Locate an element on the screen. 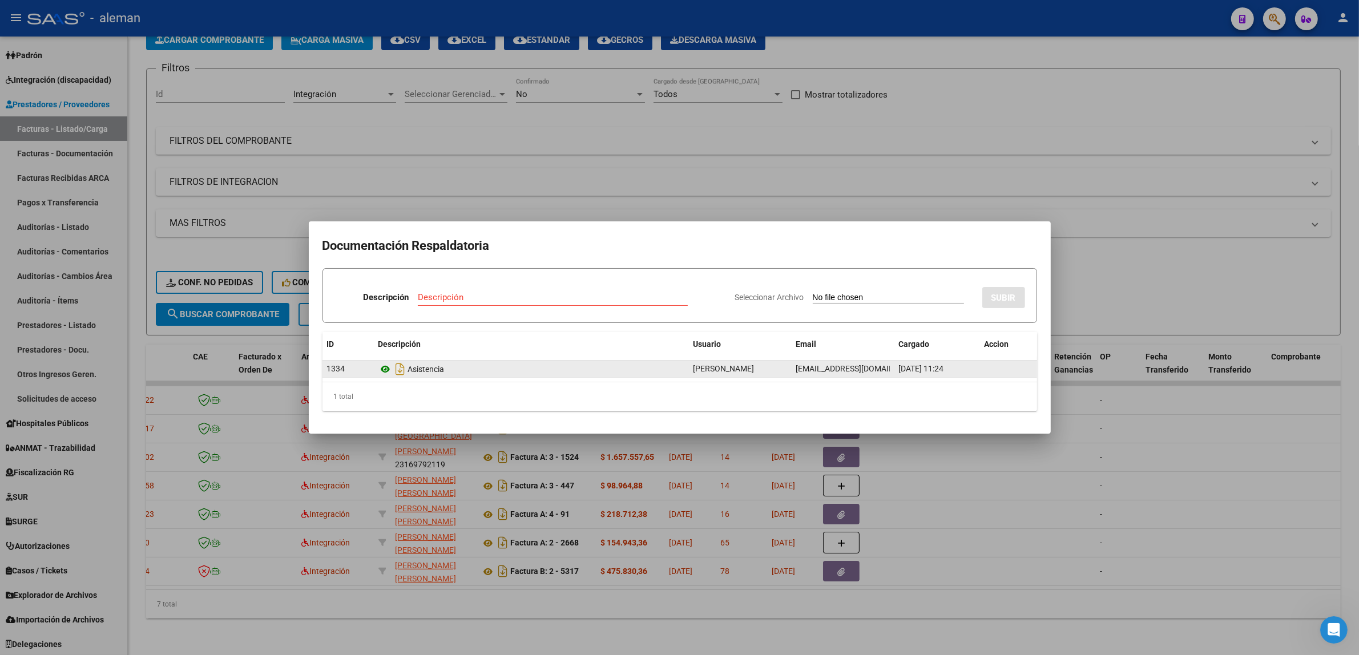  span: Usuario is located at coordinates (707, 344).